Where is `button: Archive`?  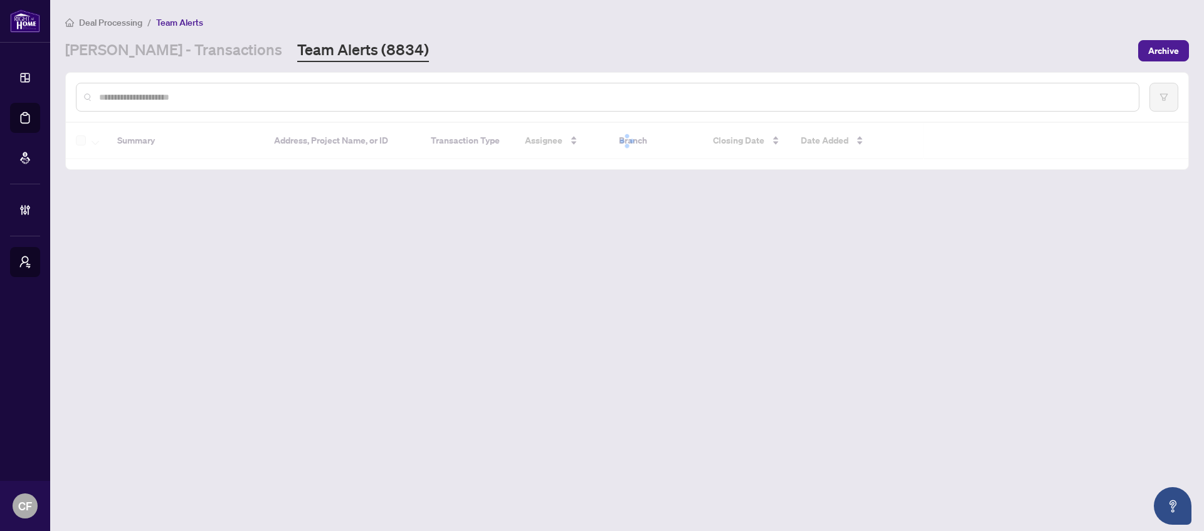 button: Archive is located at coordinates (1163, 51).